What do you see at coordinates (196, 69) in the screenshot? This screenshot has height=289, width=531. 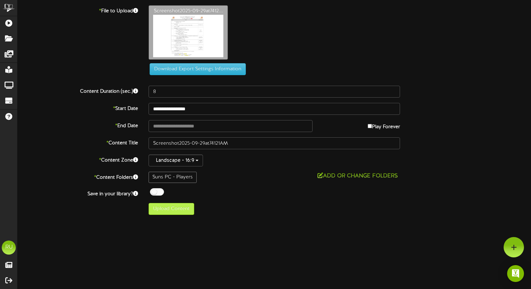 I see `a: Download Export Settings Information` at bounding box center [196, 69].